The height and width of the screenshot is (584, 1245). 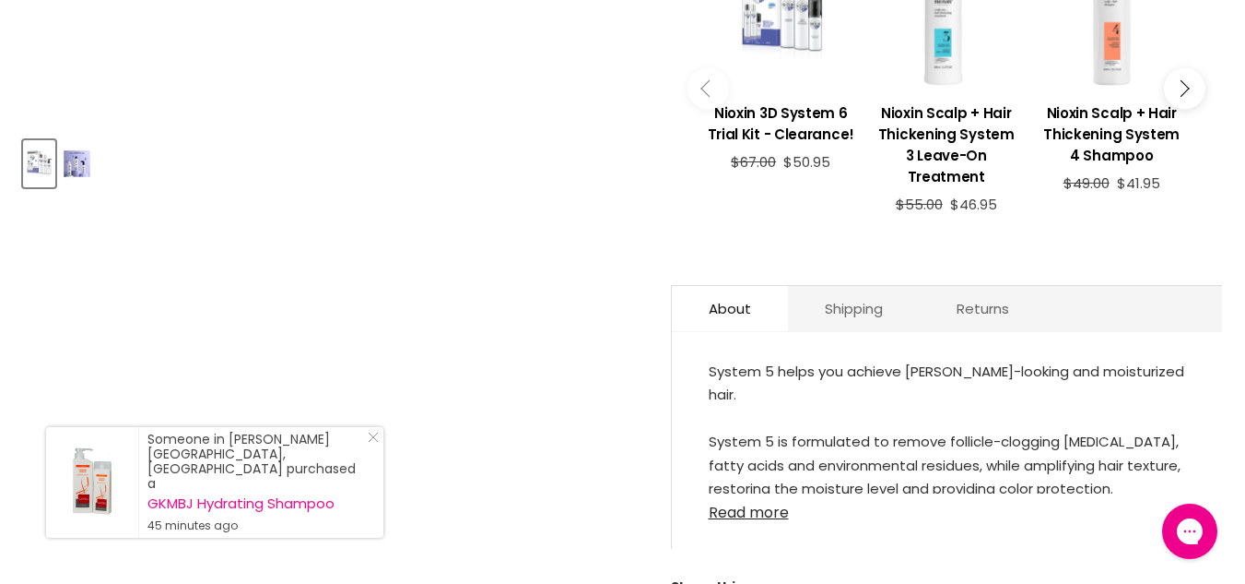 I want to click on a: Close Notification, so click(x=370, y=441).